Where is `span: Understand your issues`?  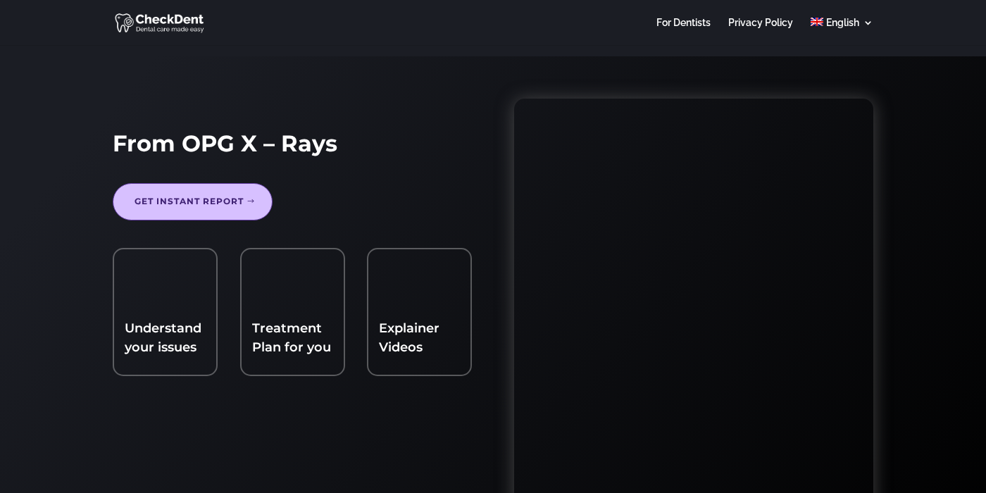 span: Understand your issues is located at coordinates (163, 337).